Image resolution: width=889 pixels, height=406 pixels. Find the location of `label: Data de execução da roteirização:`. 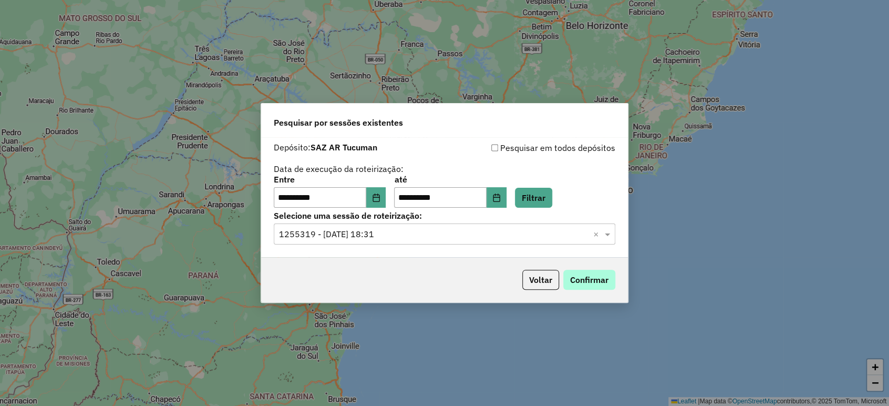

label: Data de execução da roteirização: is located at coordinates (338, 169).